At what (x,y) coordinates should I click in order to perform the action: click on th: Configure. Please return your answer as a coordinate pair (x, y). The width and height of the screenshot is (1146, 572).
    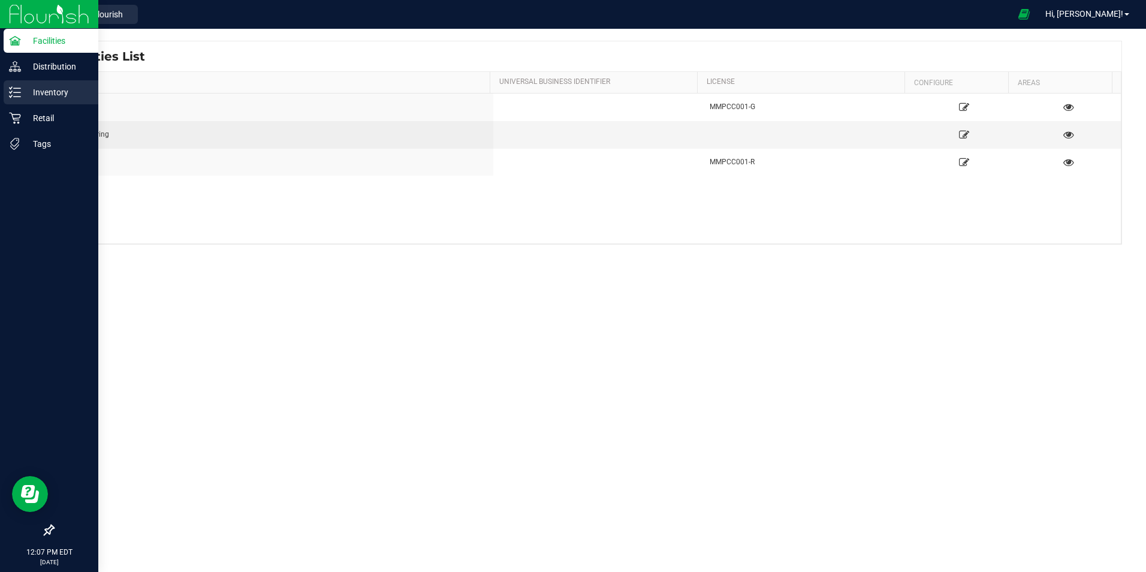
    Looking at the image, I should click on (956, 83).